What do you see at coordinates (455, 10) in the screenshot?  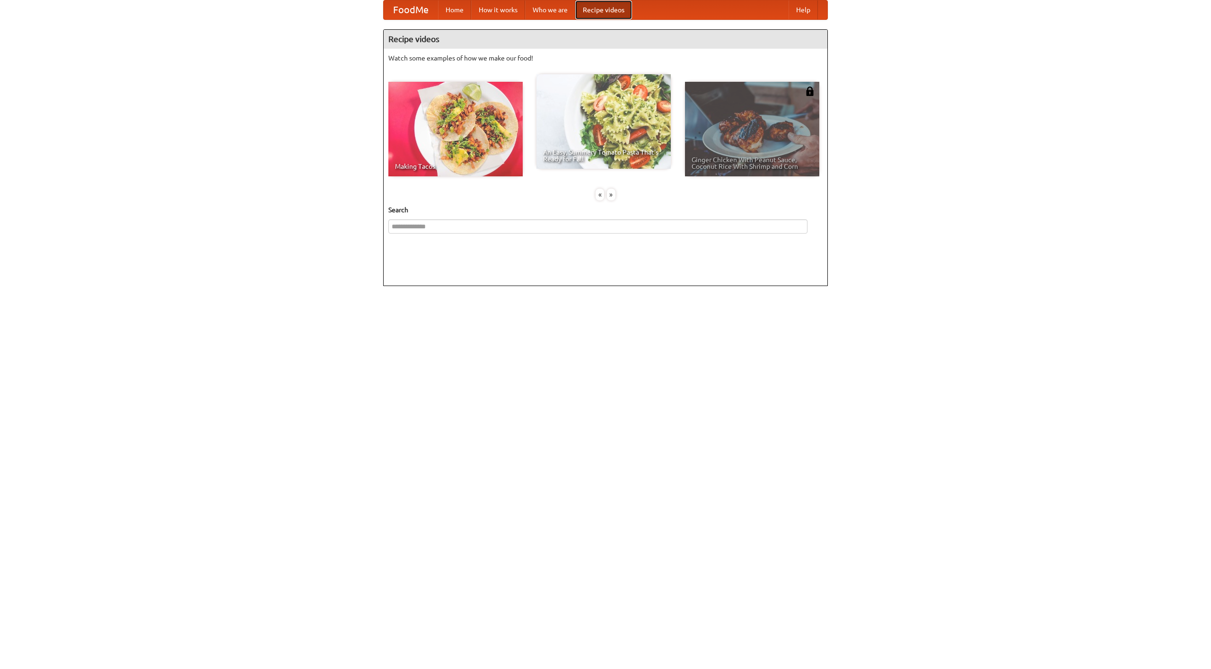 I see `a: Home` at bounding box center [455, 10].